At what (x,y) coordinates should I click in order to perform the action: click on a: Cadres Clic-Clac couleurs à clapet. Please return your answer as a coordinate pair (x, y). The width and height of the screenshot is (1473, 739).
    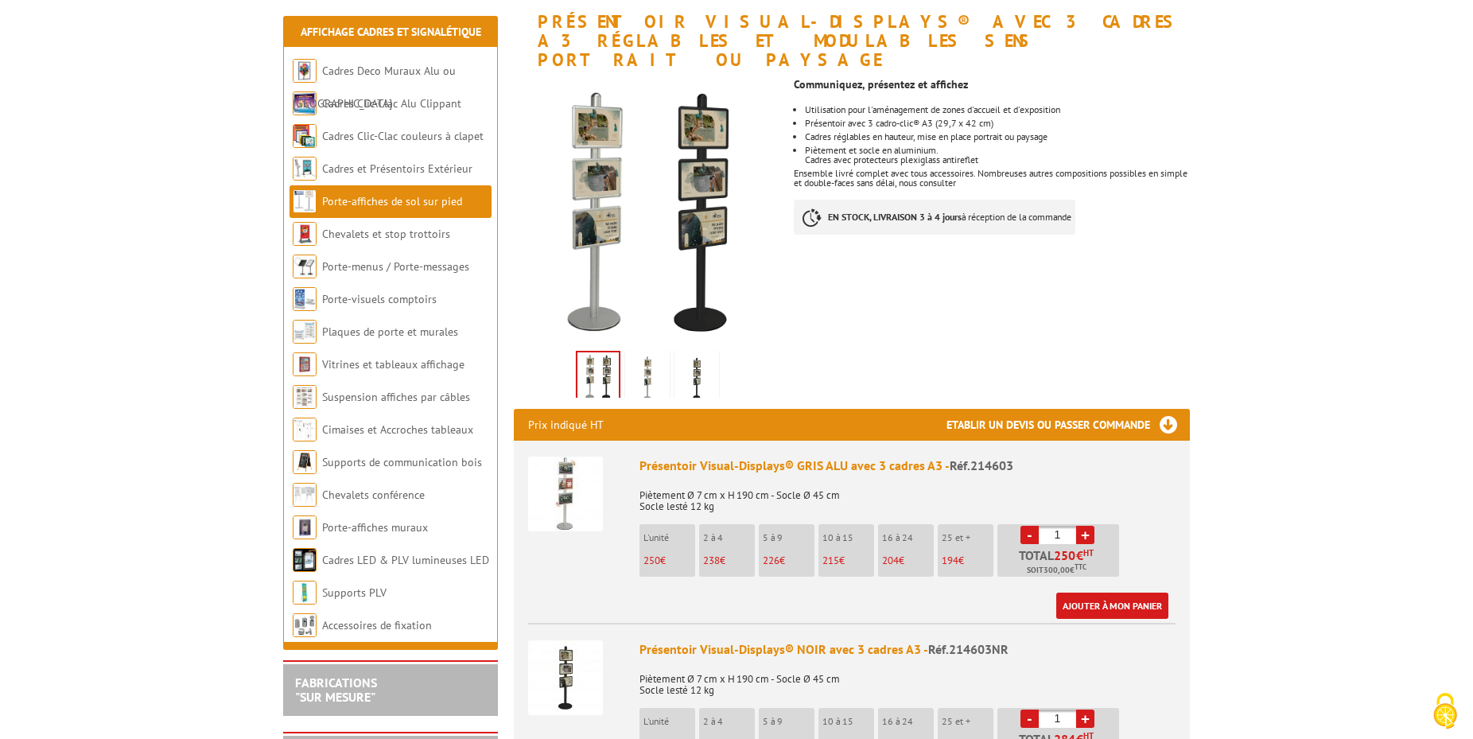
    Looking at the image, I should click on (403, 136).